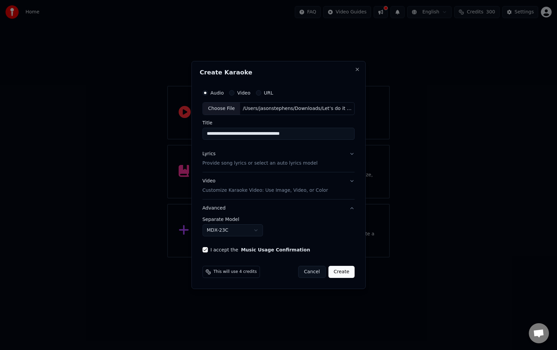  What do you see at coordinates (276, 250) in the screenshot?
I see `button: I accept the` at bounding box center [276, 250].